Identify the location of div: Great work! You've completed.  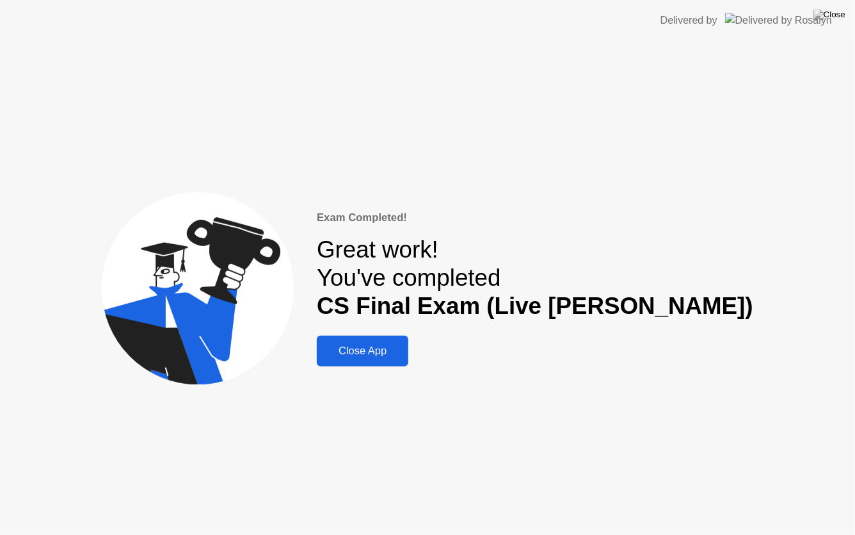
(535, 278).